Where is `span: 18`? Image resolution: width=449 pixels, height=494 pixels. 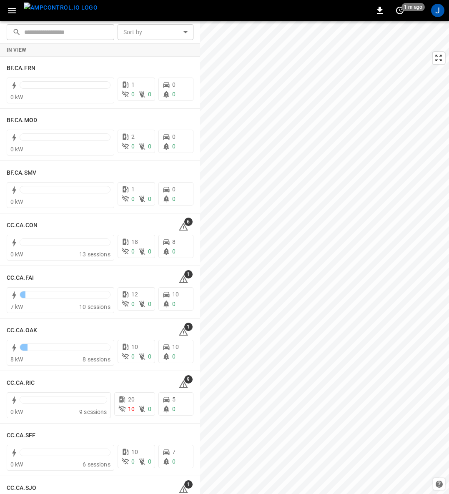 span: 18 is located at coordinates (135, 242).